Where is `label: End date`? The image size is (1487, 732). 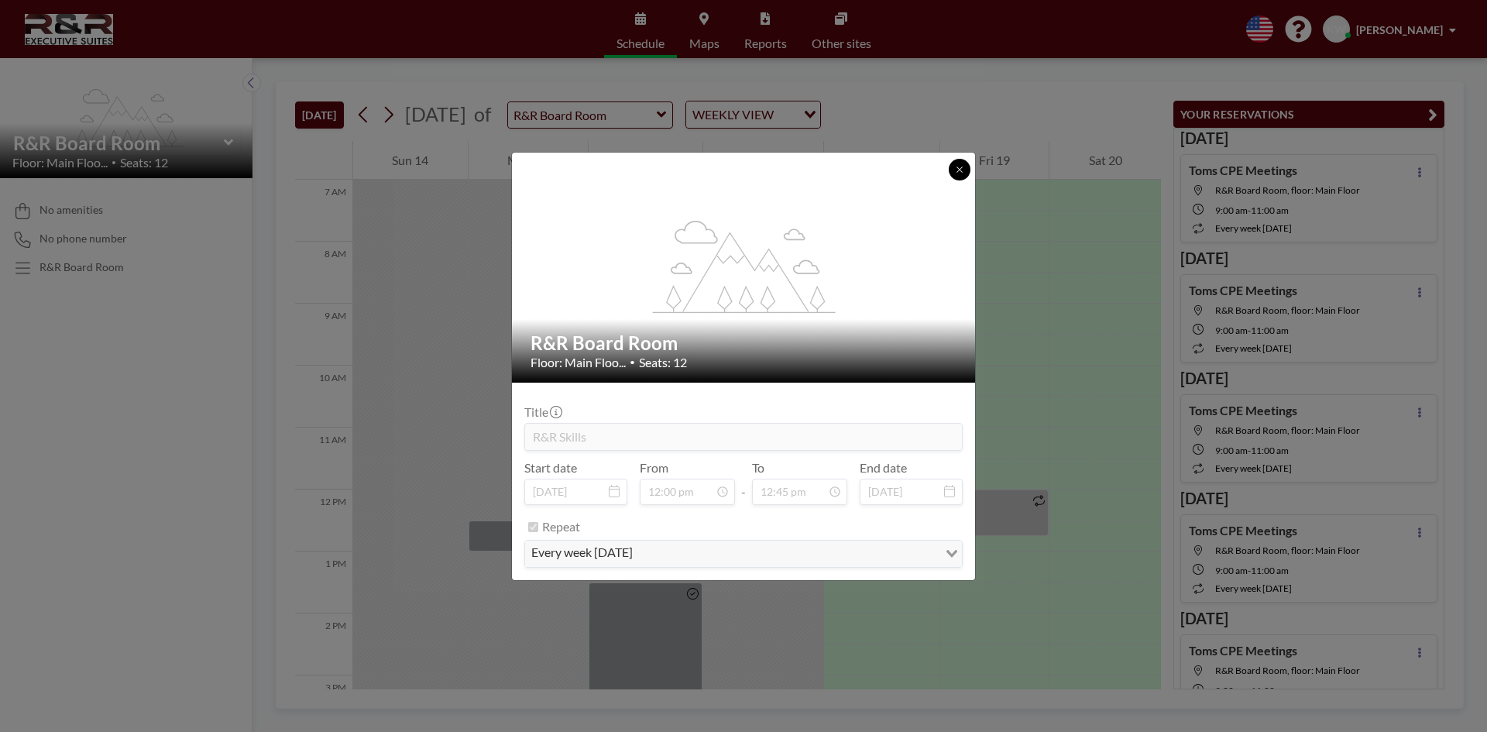
label: End date is located at coordinates (883, 468).